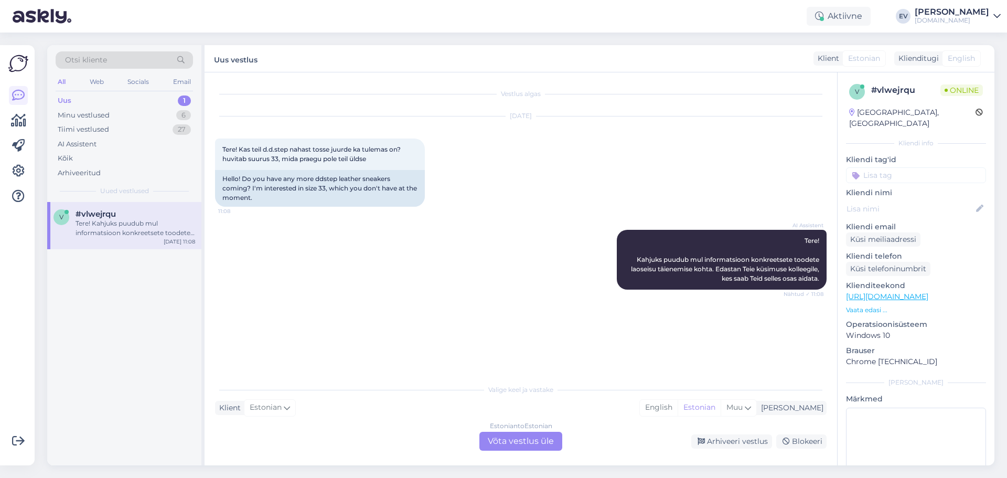  Describe the element at coordinates (182, 130) in the screenshot. I see `div: 27` at that location.